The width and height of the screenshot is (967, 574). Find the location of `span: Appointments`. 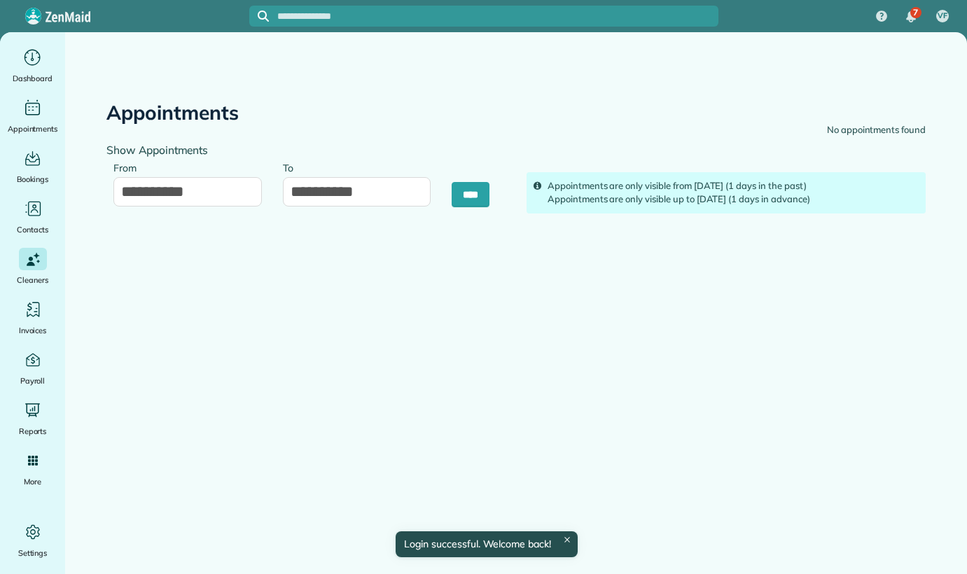

span: Appointments is located at coordinates (33, 129).